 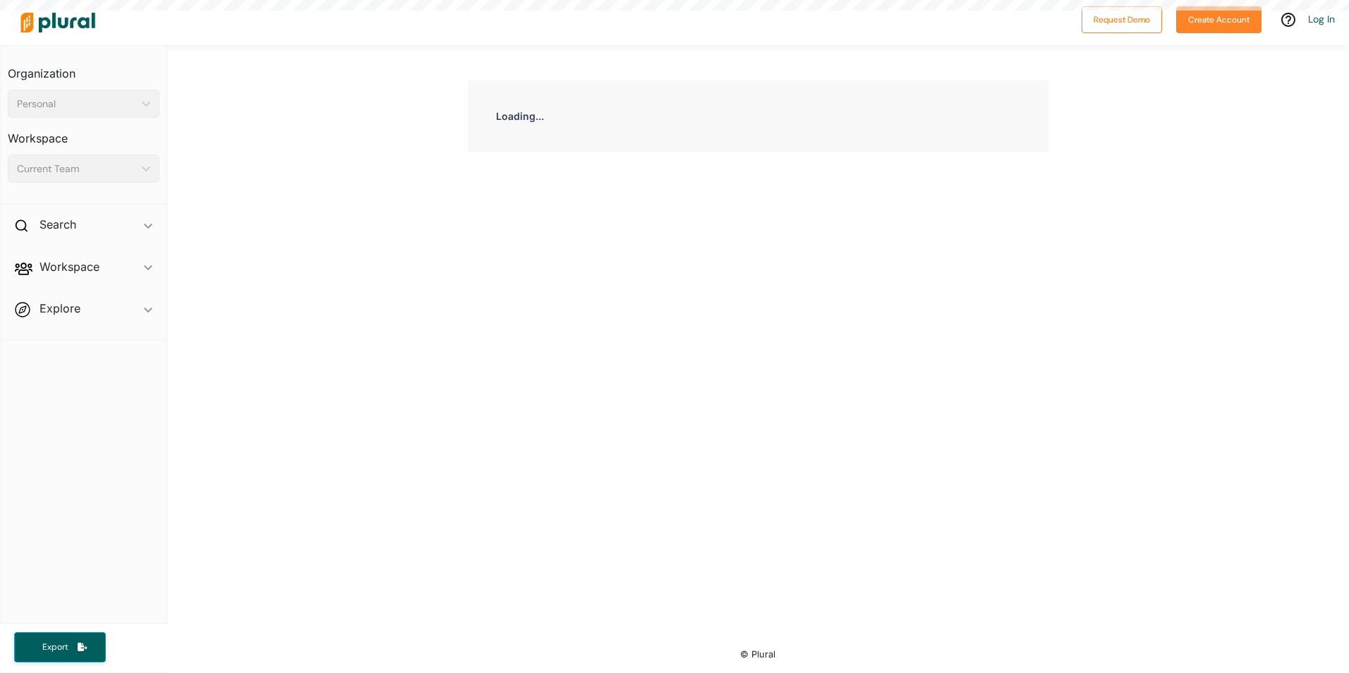 What do you see at coordinates (1219, 18) in the screenshot?
I see `a: Create Account` at bounding box center [1219, 18].